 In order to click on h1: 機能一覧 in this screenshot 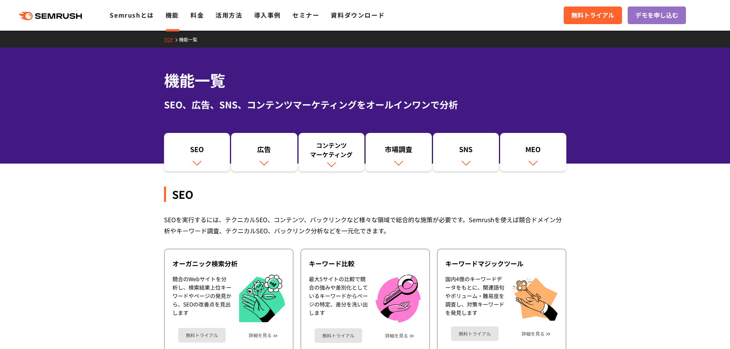, I will do `click(365, 80)`.